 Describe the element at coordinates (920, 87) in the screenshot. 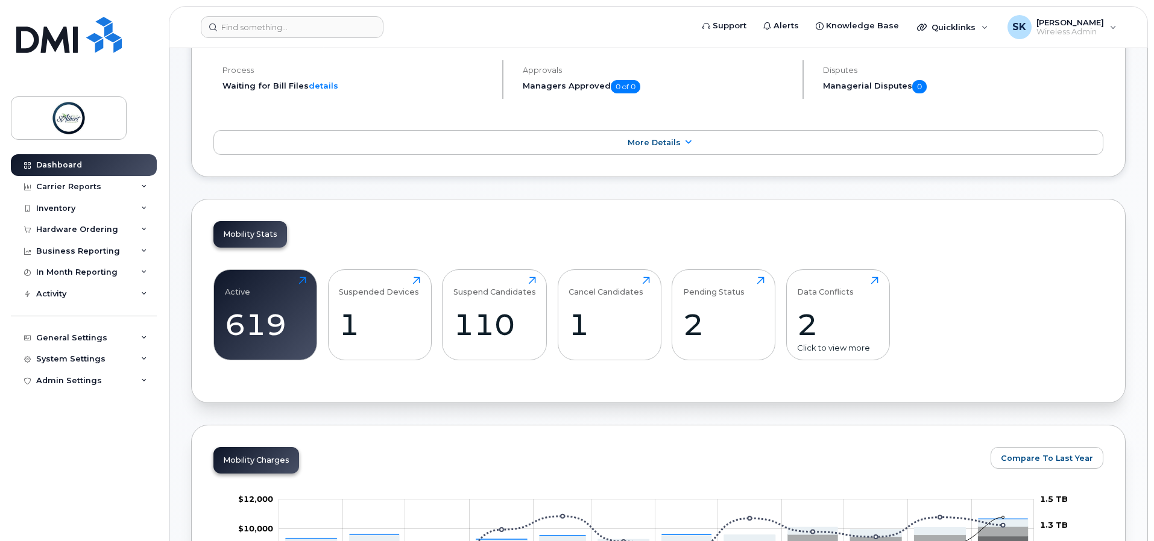

I see `span: 0` at that location.